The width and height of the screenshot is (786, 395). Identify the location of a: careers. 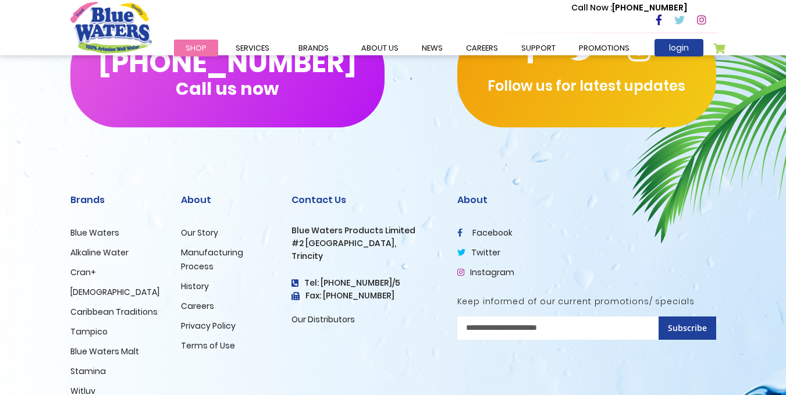
(482, 48).